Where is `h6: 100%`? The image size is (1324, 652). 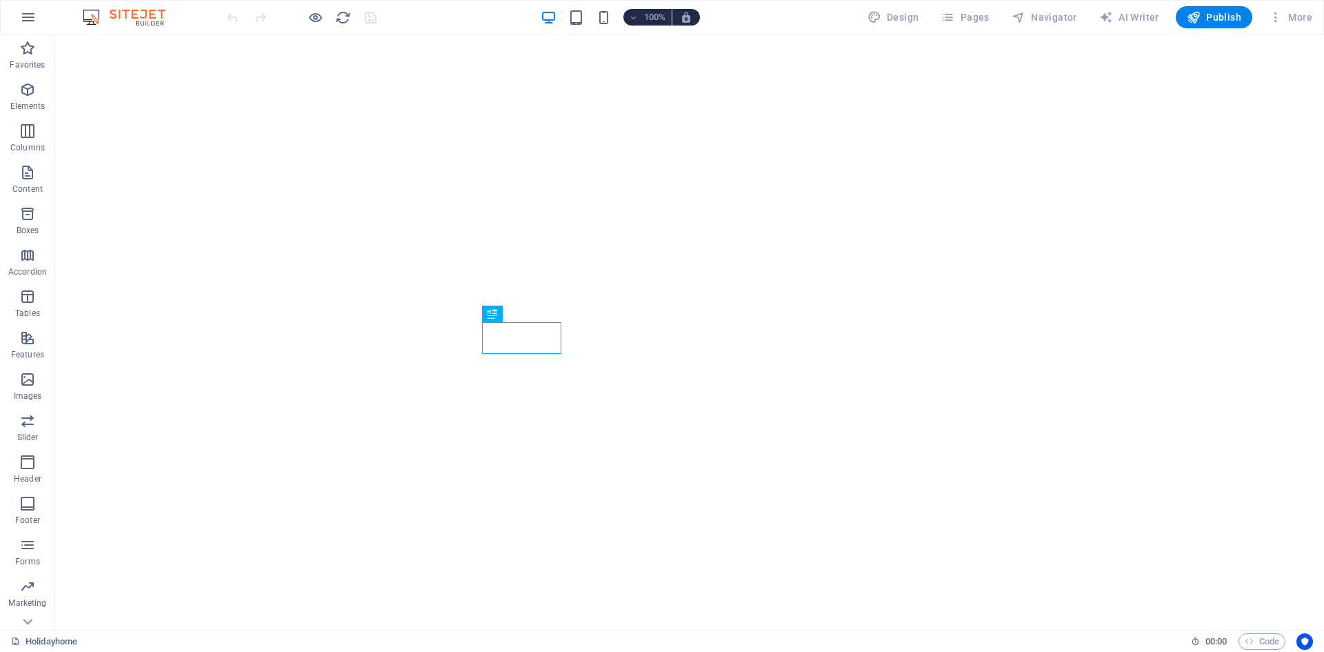 h6: 100% is located at coordinates (655, 17).